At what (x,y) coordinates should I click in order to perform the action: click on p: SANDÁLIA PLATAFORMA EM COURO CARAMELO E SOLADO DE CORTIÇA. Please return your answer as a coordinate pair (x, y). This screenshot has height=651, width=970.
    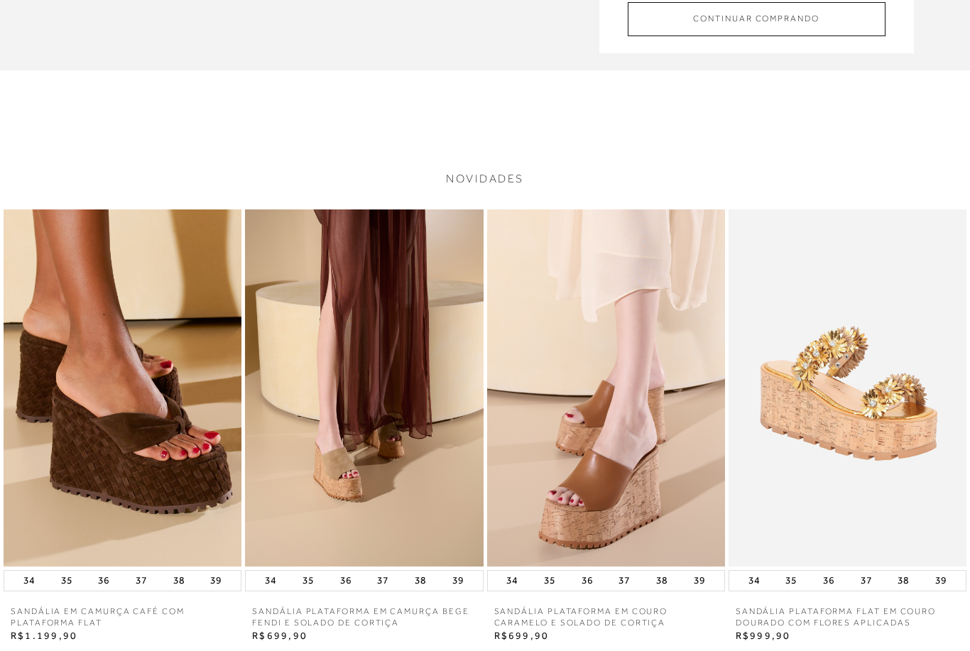
    Looking at the image, I should click on (606, 618).